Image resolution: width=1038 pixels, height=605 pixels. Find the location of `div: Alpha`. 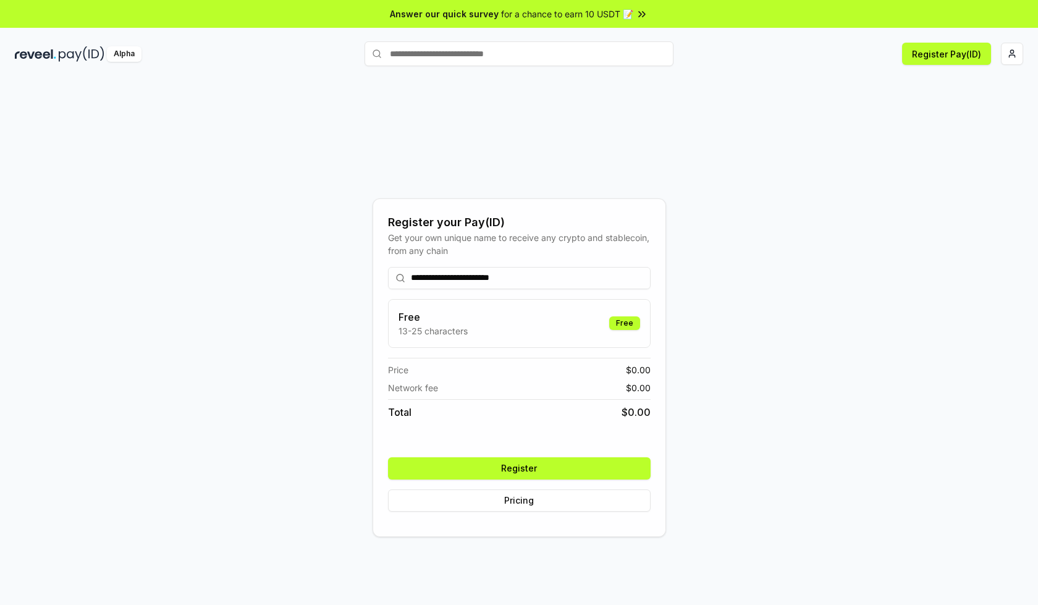

div: Alpha is located at coordinates (124, 54).